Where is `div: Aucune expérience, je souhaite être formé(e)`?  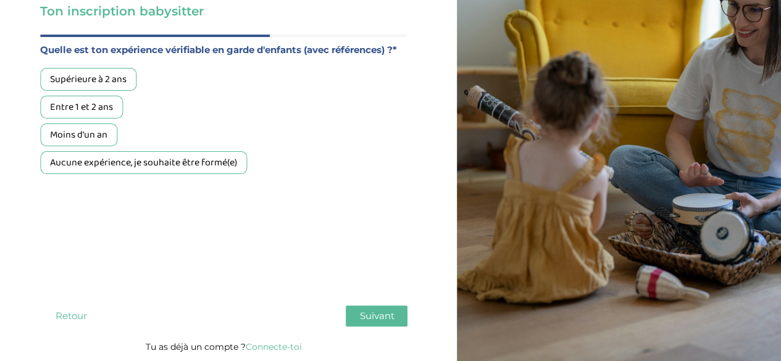 div: Aucune expérience, je souhaite être formé(e) is located at coordinates (143, 162).